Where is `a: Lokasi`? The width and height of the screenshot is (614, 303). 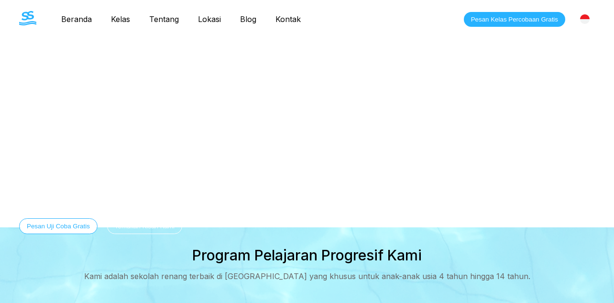 a: Lokasi is located at coordinates (209, 19).